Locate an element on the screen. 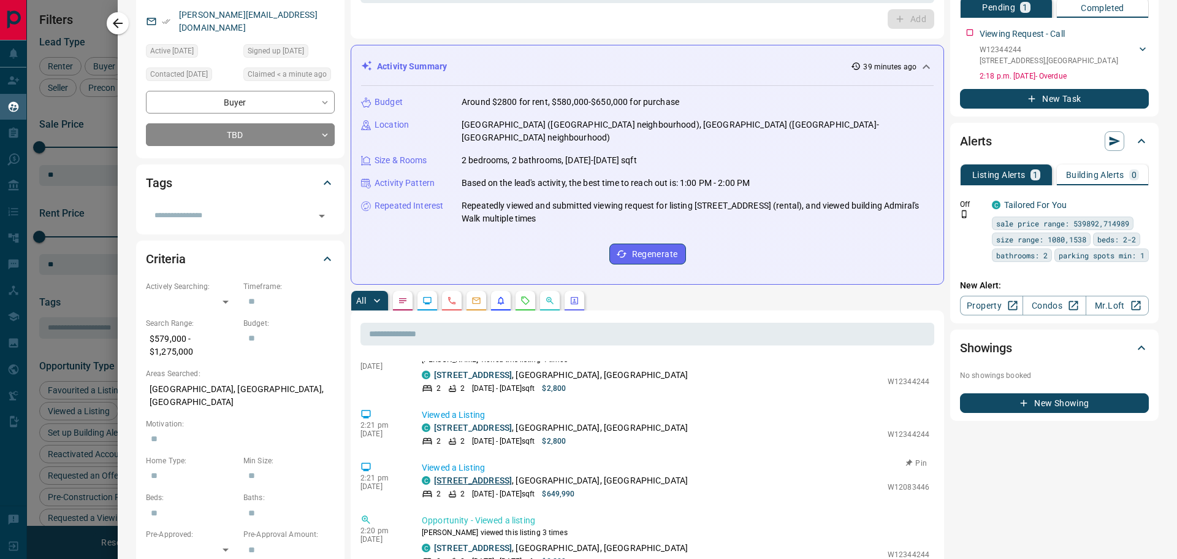 The image size is (1177, 559). p: $579,000 - $1,275,000 is located at coordinates (191, 345).